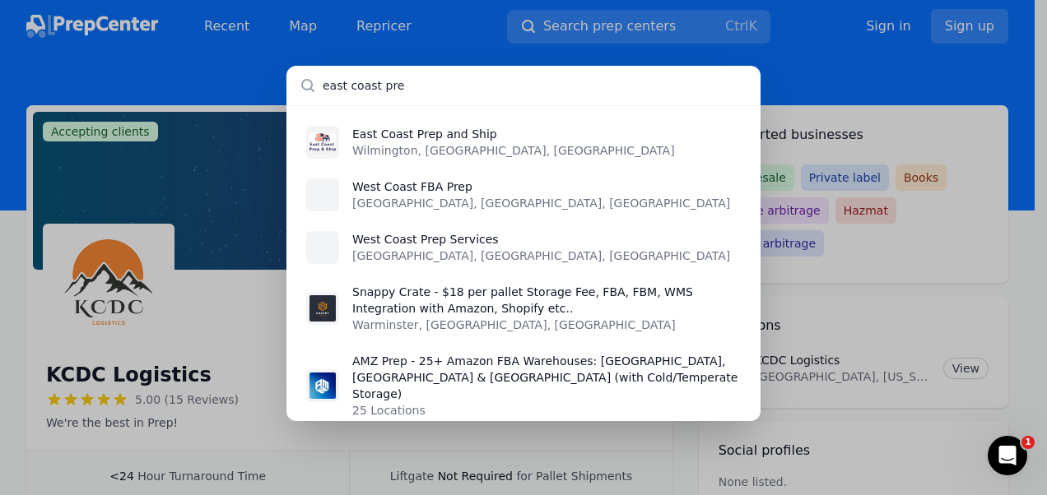 This screenshot has width=1047, height=495. What do you see at coordinates (323, 386) in the screenshot?
I see `img: AMZ Prep - 25+ Amazon FBA Warehouses: US, Canada & UK (with Cold/Temperate Storage)` at bounding box center [323, 386].